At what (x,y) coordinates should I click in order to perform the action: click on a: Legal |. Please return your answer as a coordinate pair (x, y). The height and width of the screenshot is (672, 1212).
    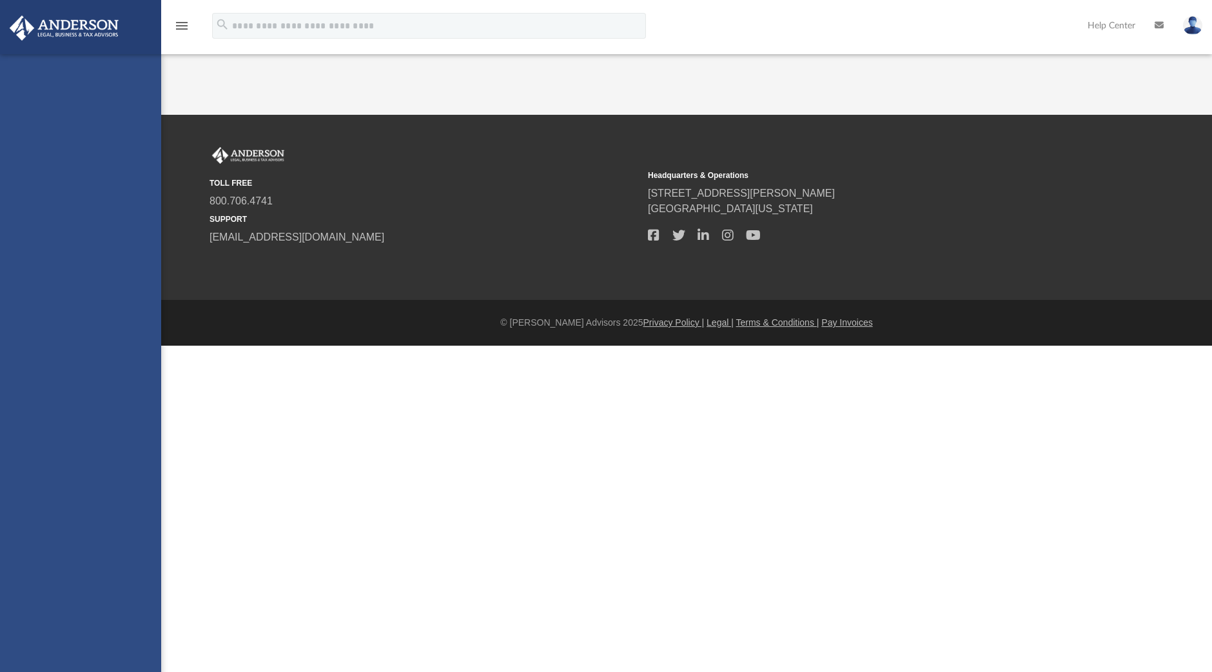
    Looking at the image, I should click on (720, 322).